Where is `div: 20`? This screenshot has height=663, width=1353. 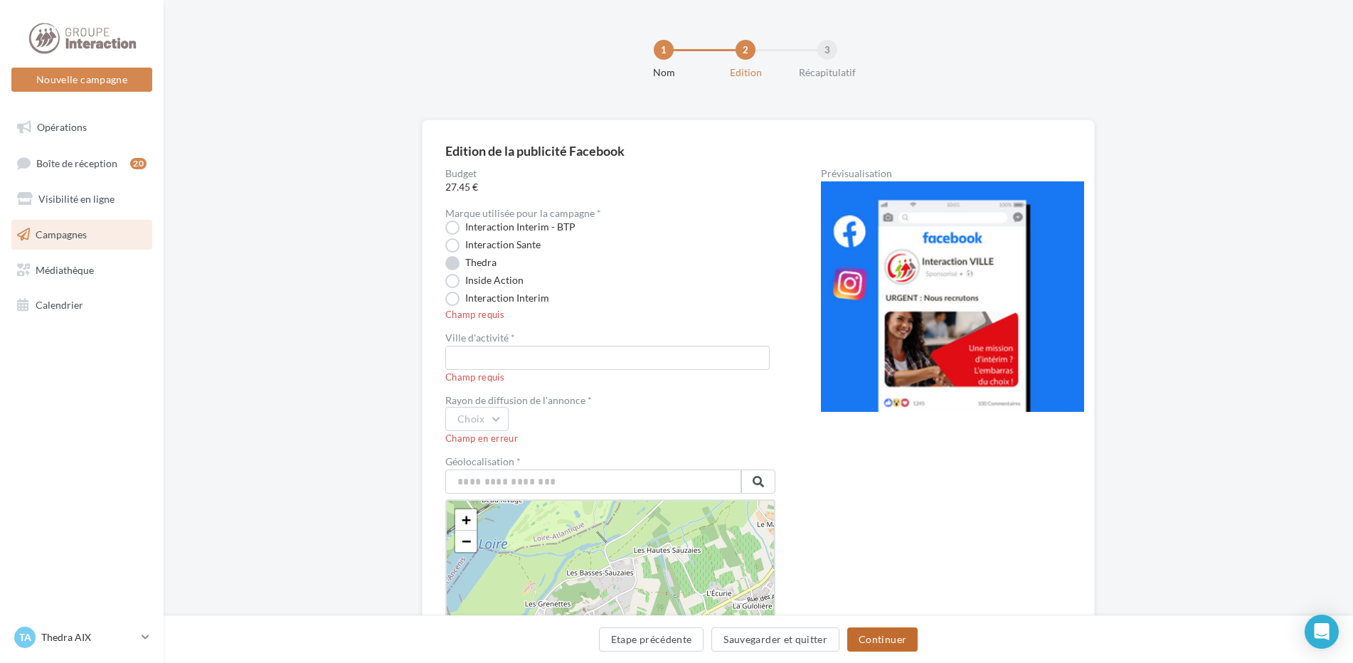
div: 20 is located at coordinates (138, 164).